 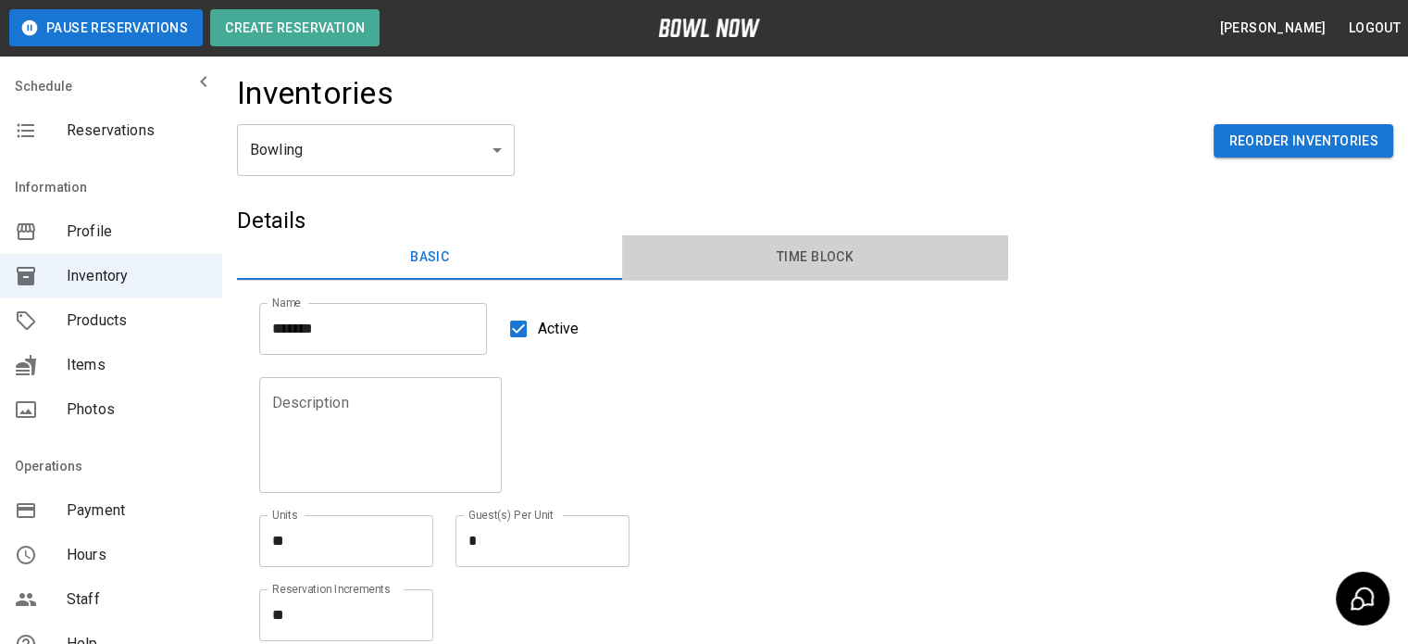 I want to click on div: basic tabs example, so click(x=622, y=257).